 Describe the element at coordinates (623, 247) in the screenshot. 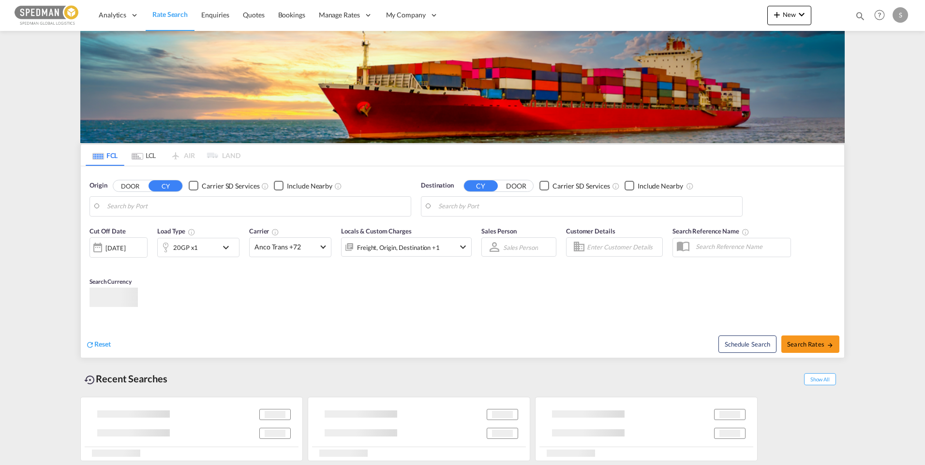

I see `input: Enter Customer Details` at that location.